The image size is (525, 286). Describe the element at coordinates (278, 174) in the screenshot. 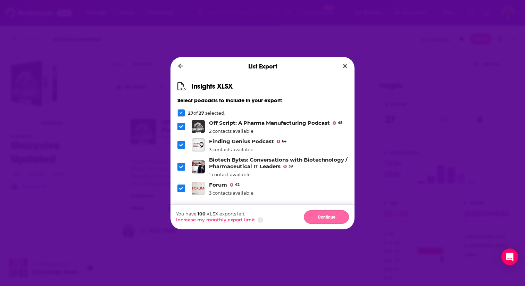

I see `div: 1 contact available` at that location.